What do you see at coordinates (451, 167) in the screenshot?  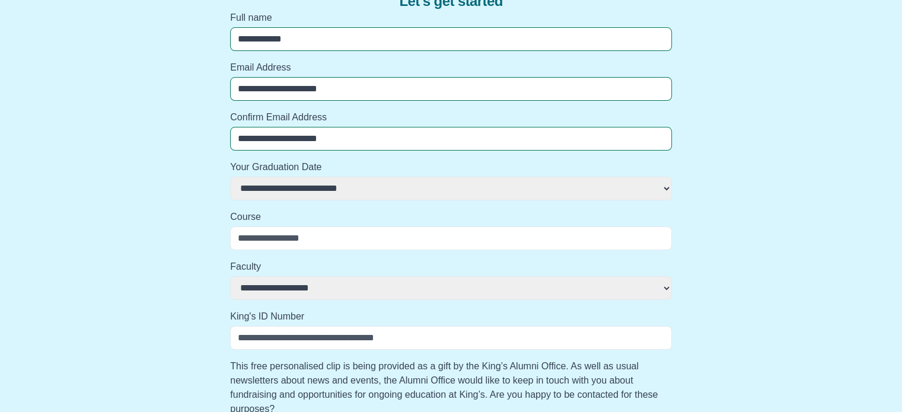 I see `label: Your Graduation Date` at bounding box center [451, 167].